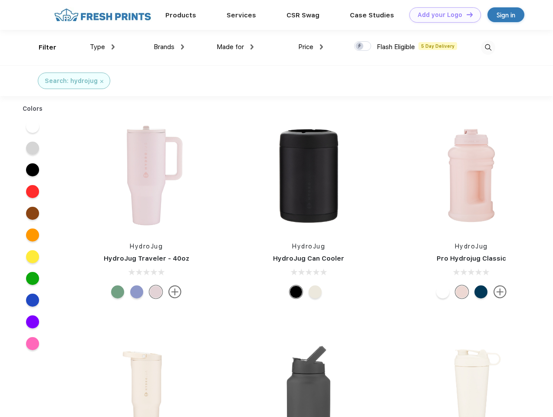  What do you see at coordinates (506, 15) in the screenshot?
I see `a: Sign in` at bounding box center [506, 15].